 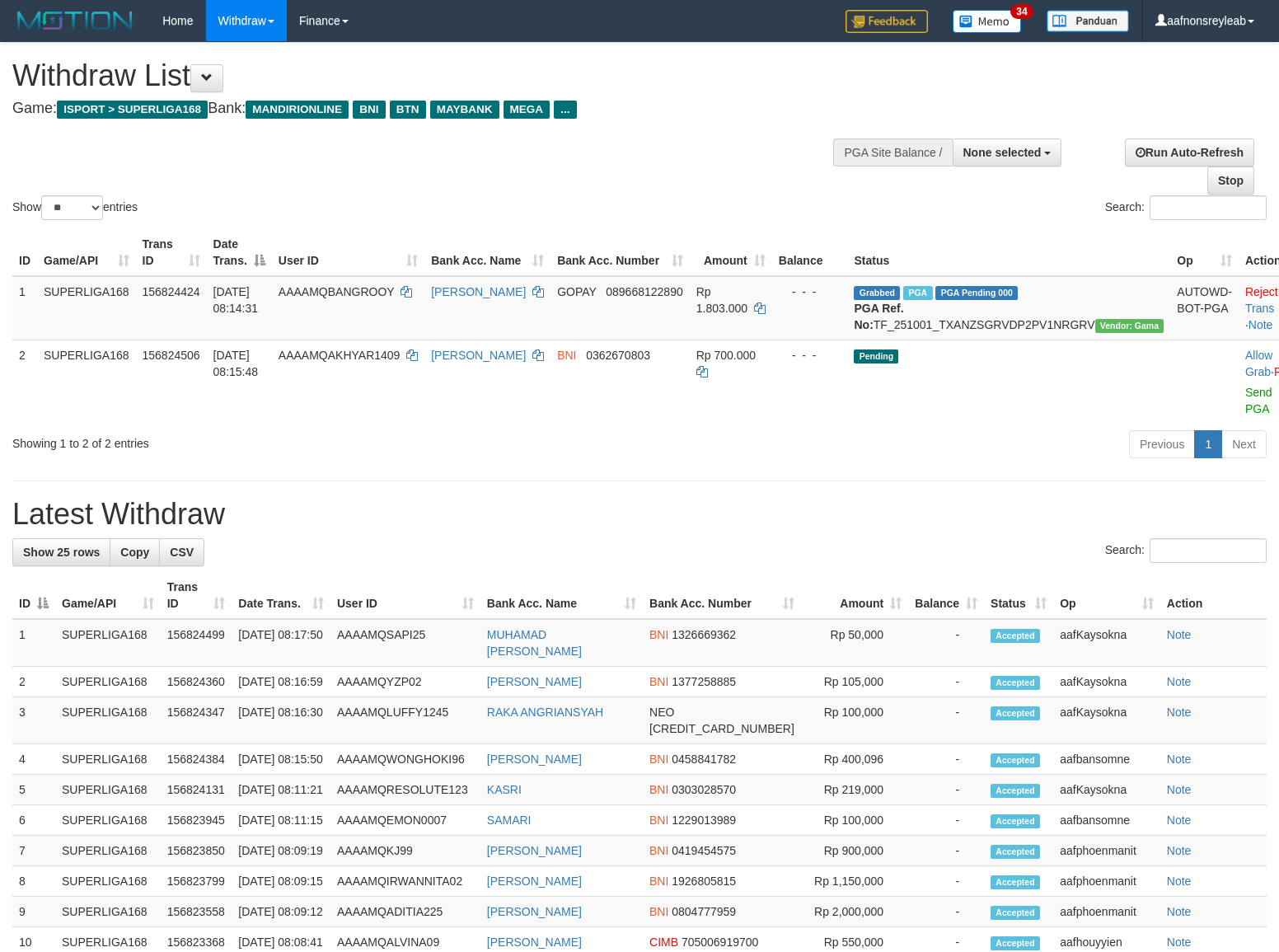 What do you see at coordinates (855, 911) in the screenshot?
I see `td: Rp 2,000,000` at bounding box center [855, 911].